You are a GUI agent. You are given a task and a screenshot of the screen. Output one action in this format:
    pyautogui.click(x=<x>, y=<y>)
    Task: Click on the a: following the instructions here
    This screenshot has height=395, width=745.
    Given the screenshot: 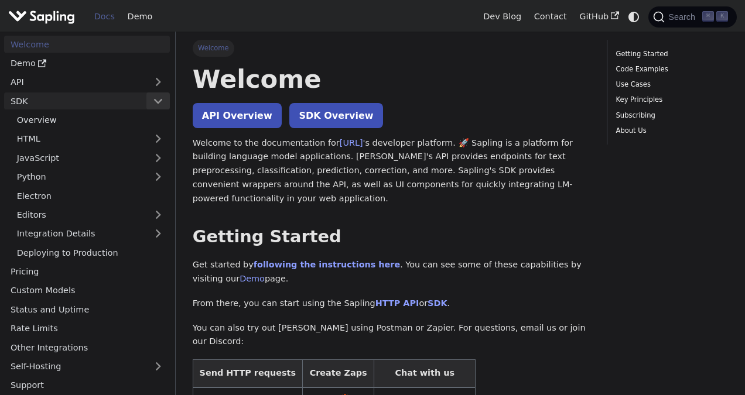 What is the action you would take?
    pyautogui.click(x=327, y=265)
    